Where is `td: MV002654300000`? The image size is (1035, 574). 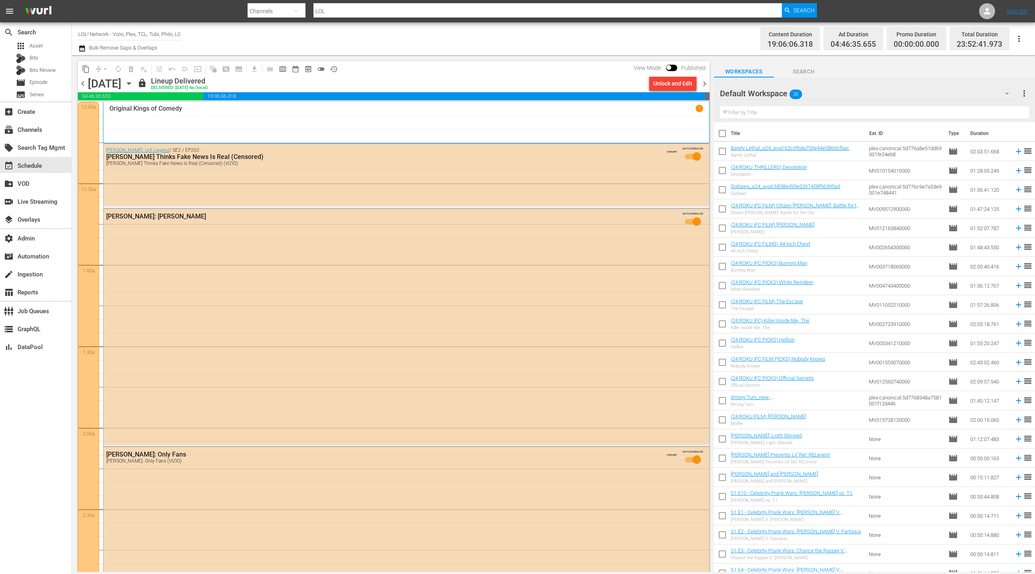 td: MV002654300000 is located at coordinates (905, 247).